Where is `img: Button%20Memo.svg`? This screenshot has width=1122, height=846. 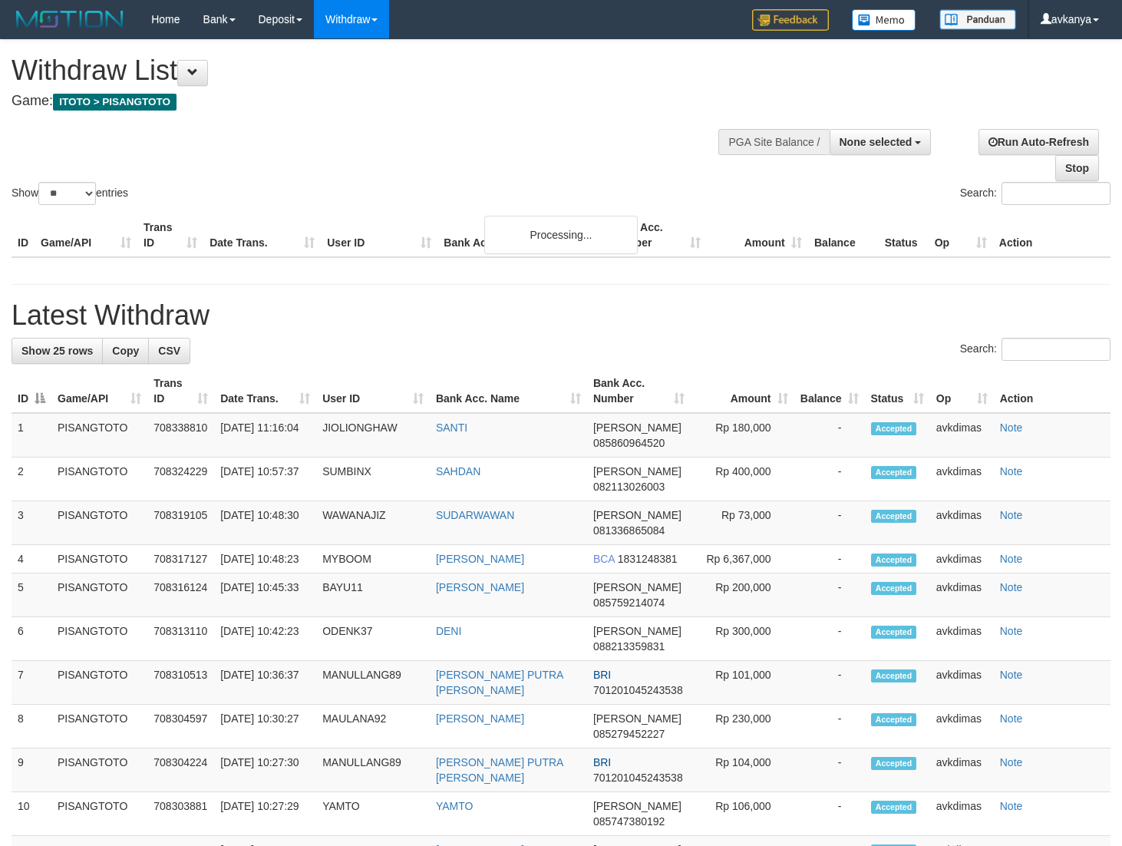
img: Button%20Memo.svg is located at coordinates (884, 20).